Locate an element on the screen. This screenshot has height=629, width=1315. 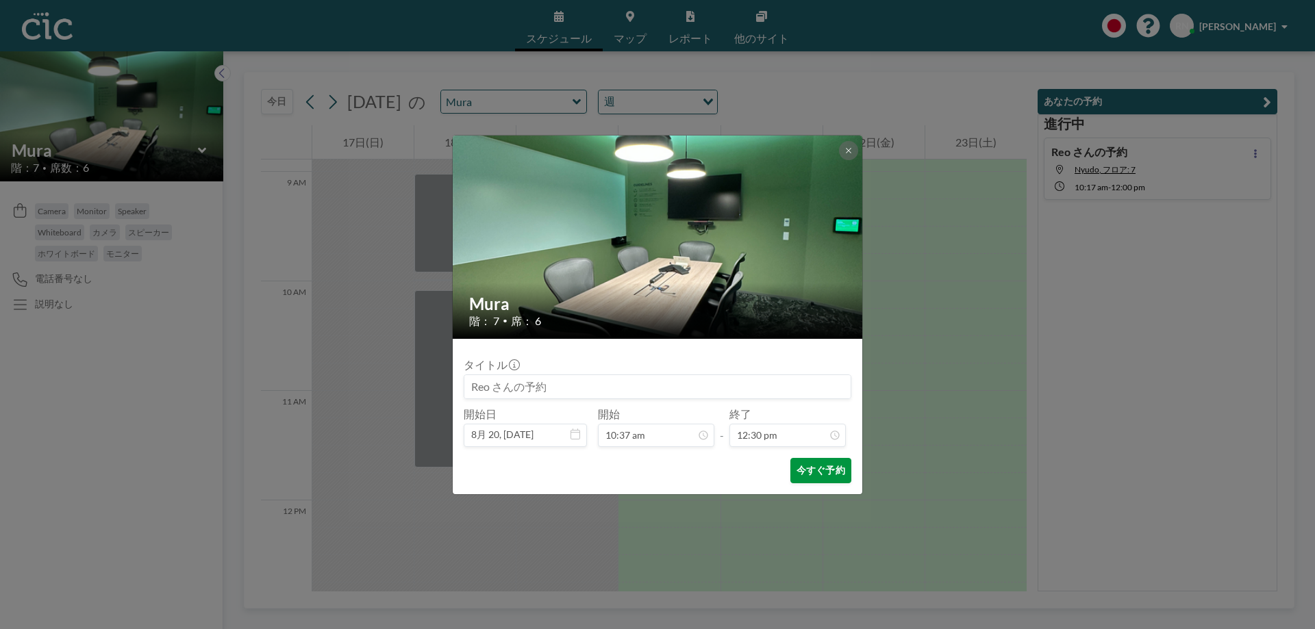
span: 階： 7 is located at coordinates (484, 321).